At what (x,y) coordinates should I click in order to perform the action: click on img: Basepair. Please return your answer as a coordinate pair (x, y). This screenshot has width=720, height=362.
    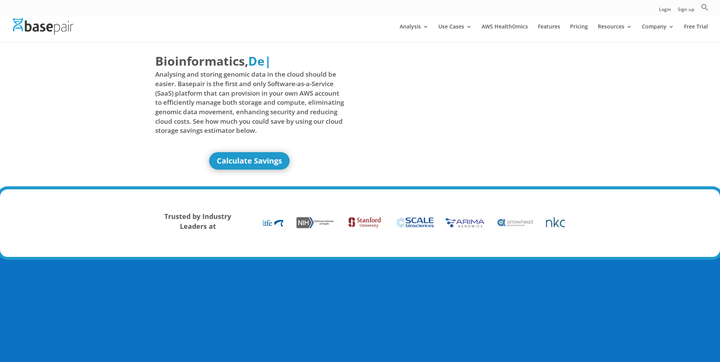
    Looking at the image, I should click on (43, 26).